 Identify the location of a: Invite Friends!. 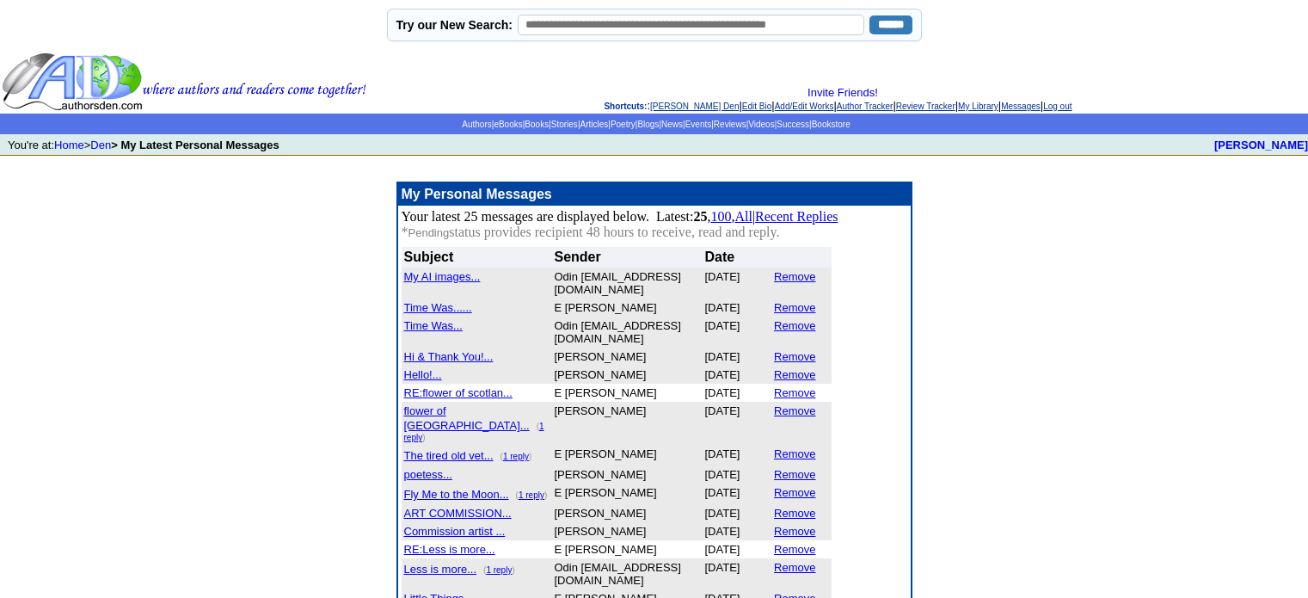
(843, 92).